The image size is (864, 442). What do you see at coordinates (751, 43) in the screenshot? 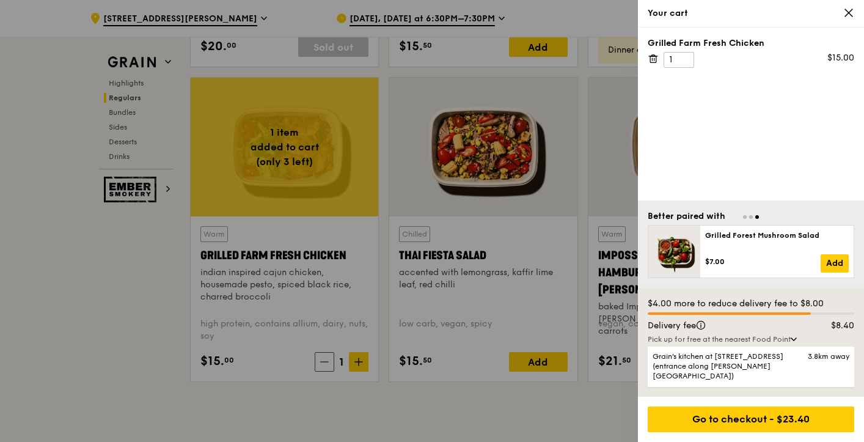
I see `div: Grilled Farm Fresh Chicken` at bounding box center [751, 43].